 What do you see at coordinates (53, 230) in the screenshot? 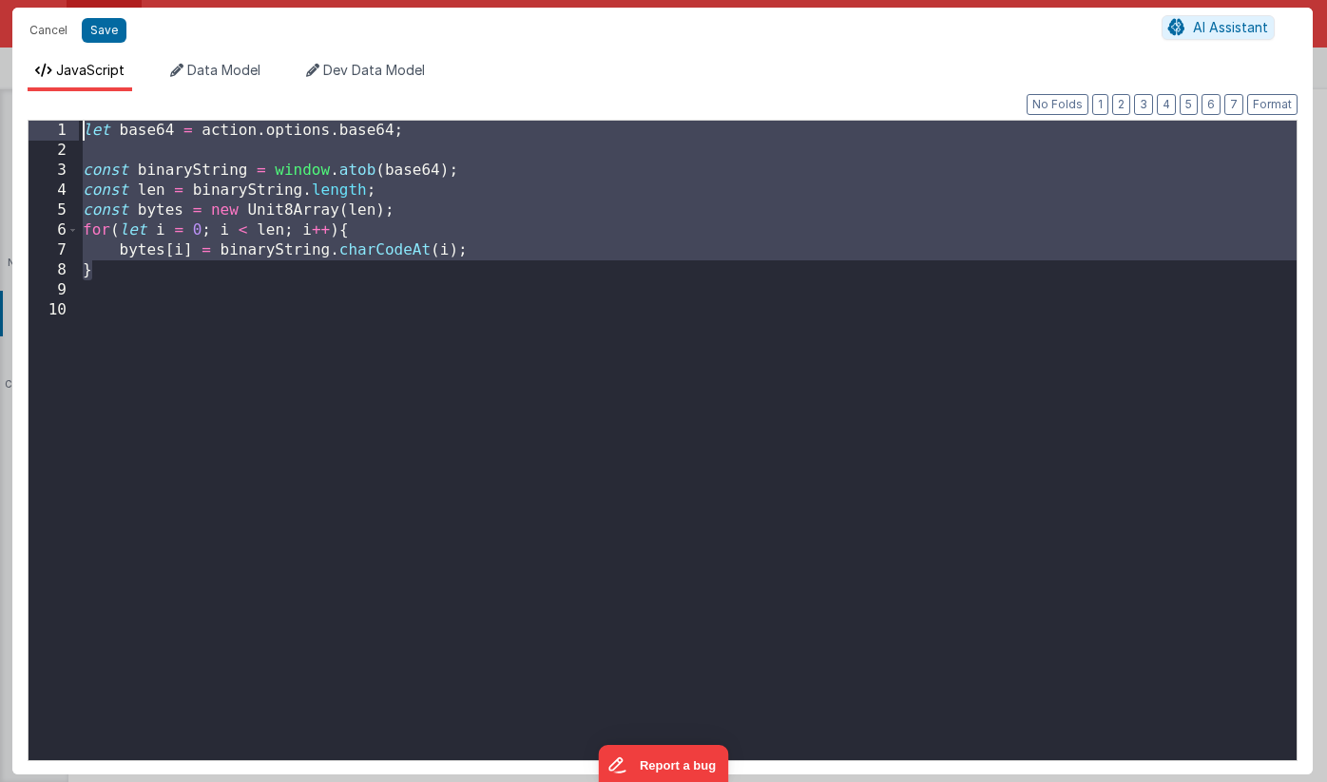
I see `div: 6` at bounding box center [53, 230].